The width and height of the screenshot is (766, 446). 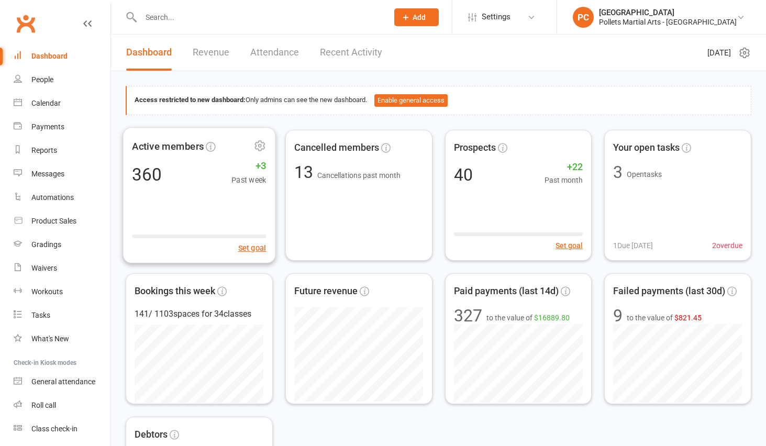 I want to click on input: Search..., so click(x=259, y=17).